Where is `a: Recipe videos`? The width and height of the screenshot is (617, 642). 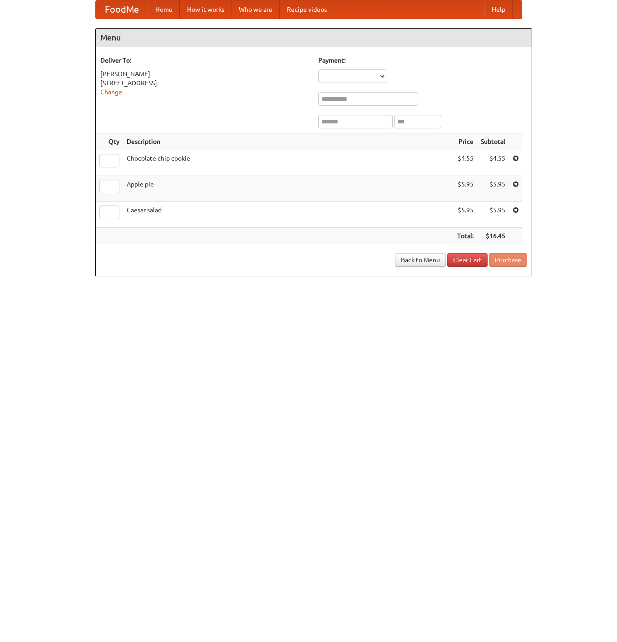
a: Recipe videos is located at coordinates (307, 10).